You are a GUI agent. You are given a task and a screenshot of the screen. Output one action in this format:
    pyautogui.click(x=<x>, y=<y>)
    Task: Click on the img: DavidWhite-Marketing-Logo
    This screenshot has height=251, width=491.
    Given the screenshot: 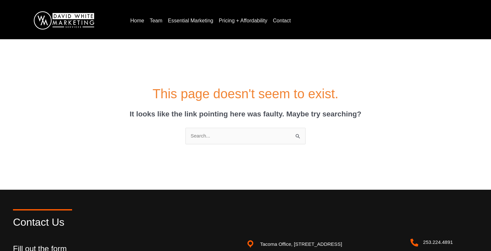 What is the action you would take?
    pyautogui.click(x=64, y=20)
    